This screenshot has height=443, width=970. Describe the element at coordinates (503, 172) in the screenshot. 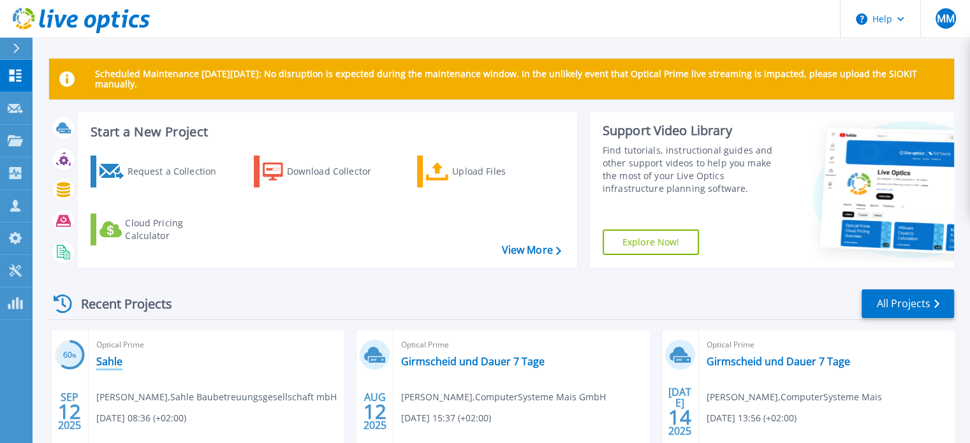

I see `div: Upload Files` at that location.